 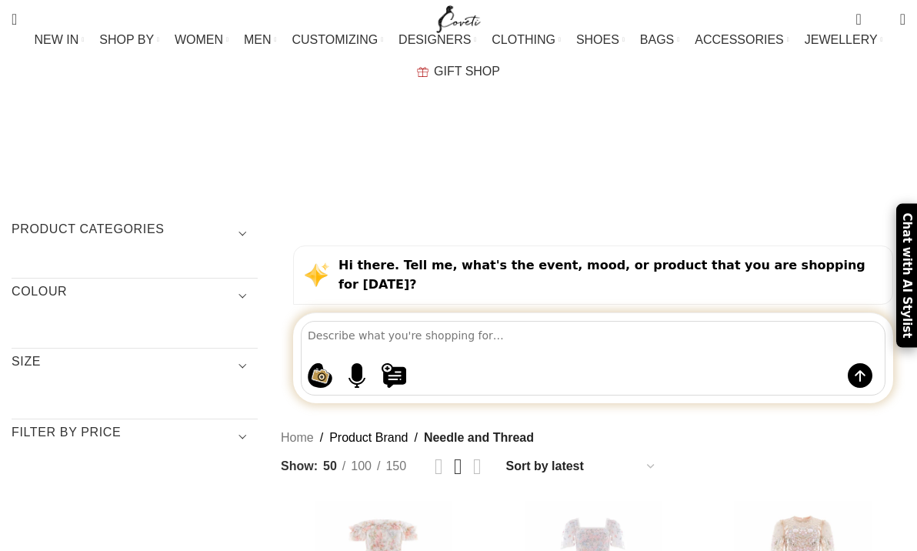 What do you see at coordinates (135, 437) in the screenshot?
I see `h3: Filter by price` at bounding box center [135, 437].